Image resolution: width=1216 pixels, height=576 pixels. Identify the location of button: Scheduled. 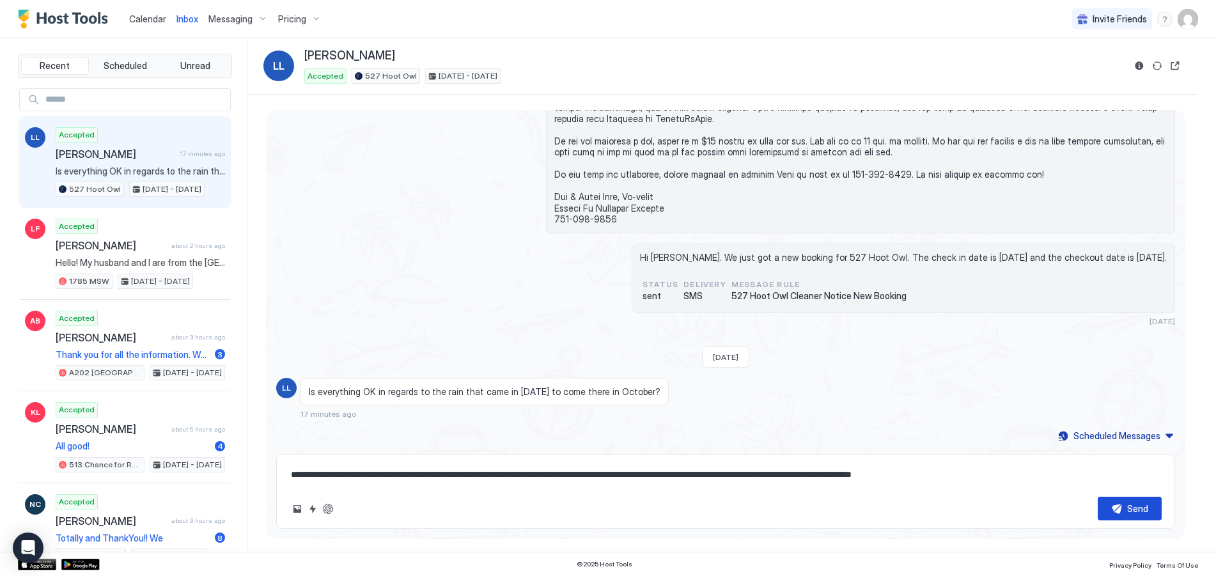
(125, 66).